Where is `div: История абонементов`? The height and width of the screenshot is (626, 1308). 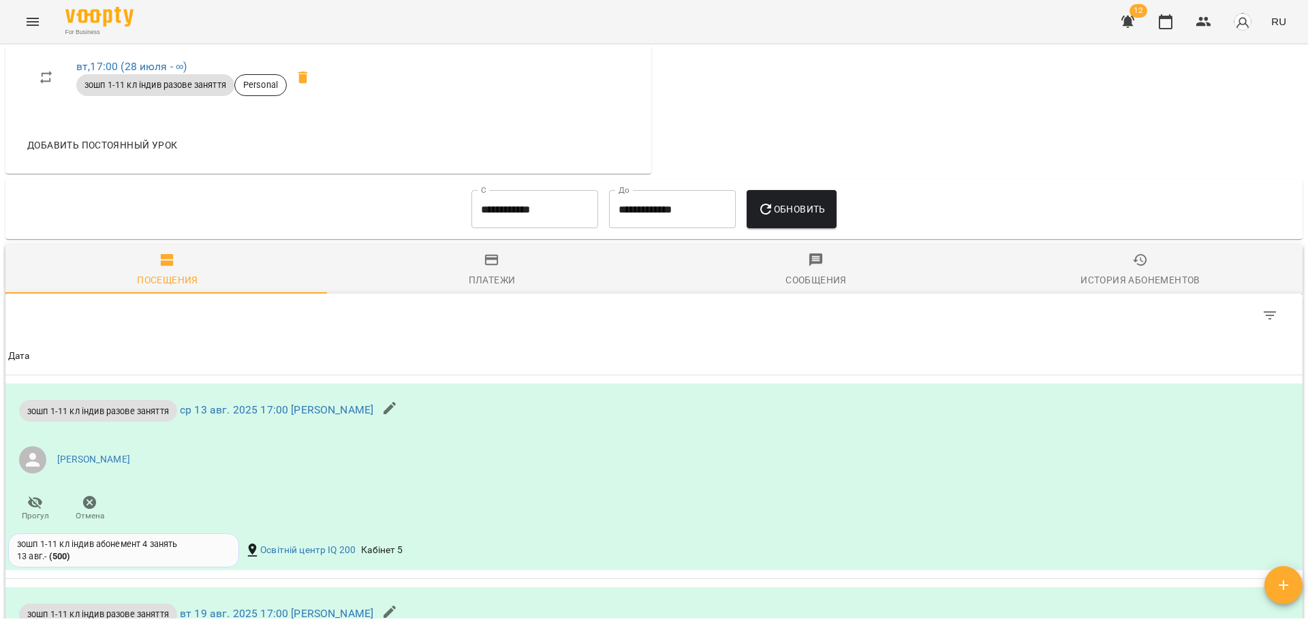 div: История абонементов is located at coordinates (1140, 280).